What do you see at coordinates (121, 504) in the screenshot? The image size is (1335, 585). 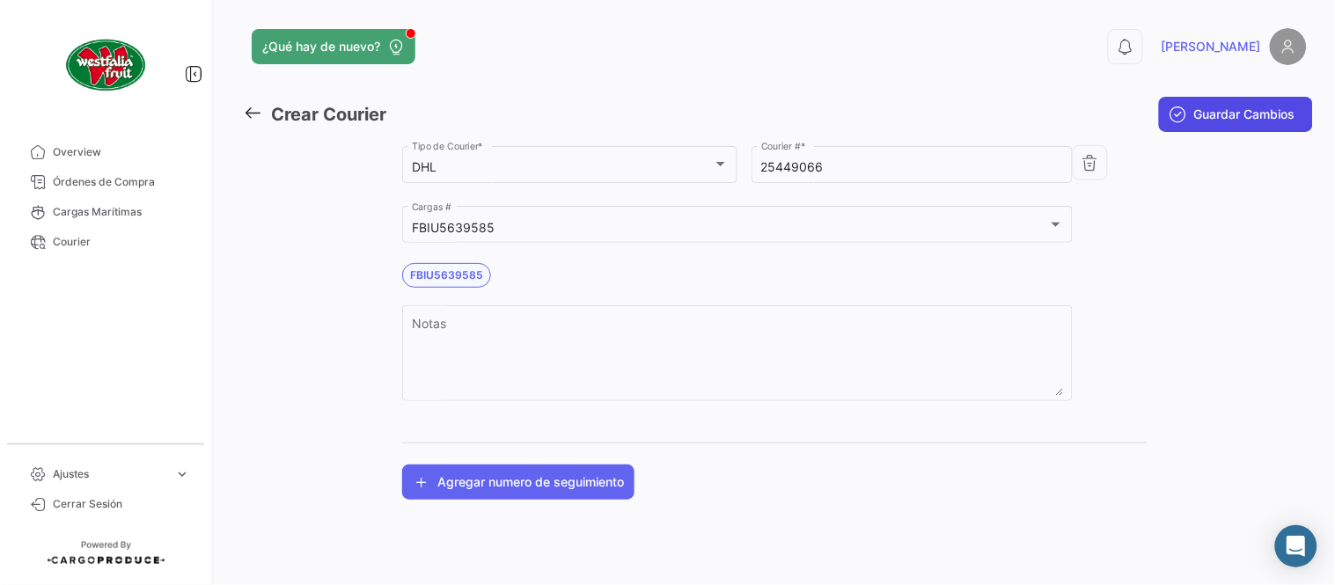 I see `span: Cerrar Sesión` at bounding box center [121, 504].